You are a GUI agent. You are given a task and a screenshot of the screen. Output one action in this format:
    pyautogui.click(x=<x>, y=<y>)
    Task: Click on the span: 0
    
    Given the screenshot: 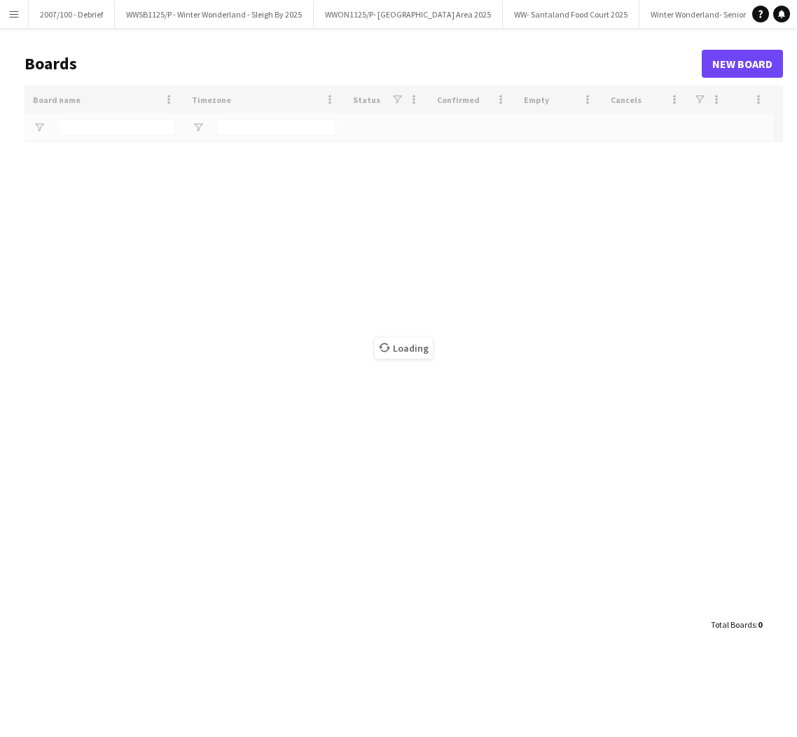 What is the action you would take?
    pyautogui.click(x=760, y=624)
    